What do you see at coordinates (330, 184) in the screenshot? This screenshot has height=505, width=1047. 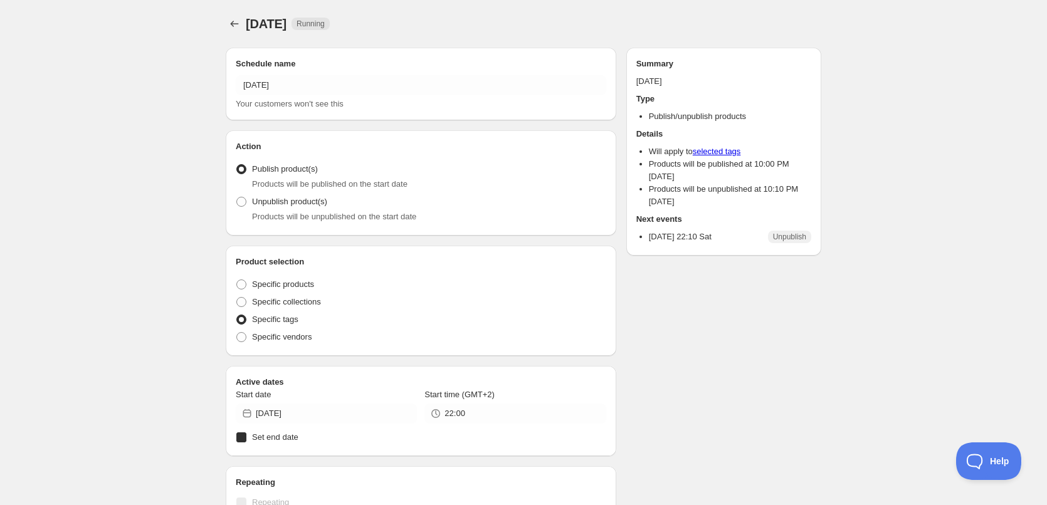 I see `span: Products will be published on the start date` at bounding box center [330, 184].